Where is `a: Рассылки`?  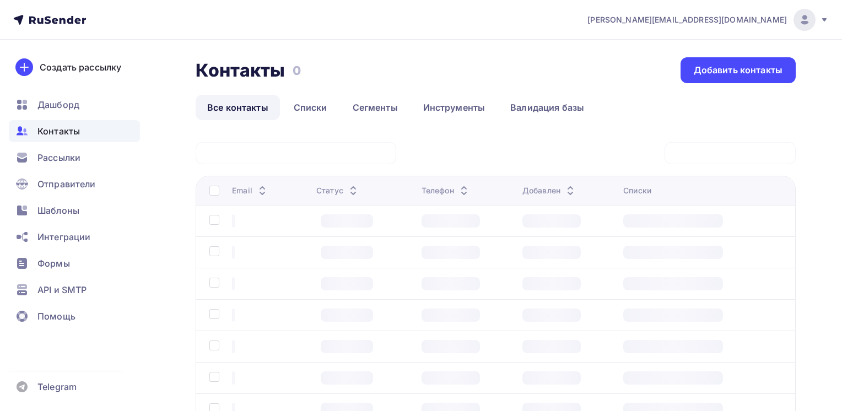 a: Рассылки is located at coordinates (74, 158).